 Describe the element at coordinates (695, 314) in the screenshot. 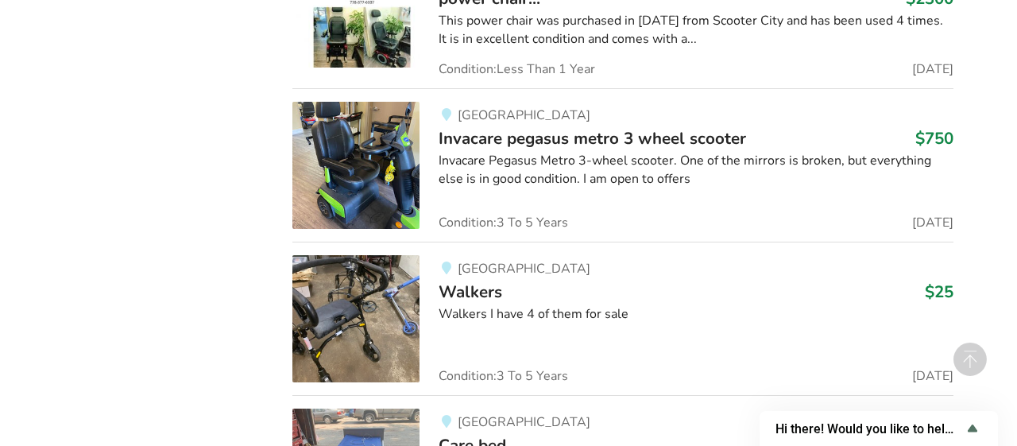

I see `div: Walkers I have 4 of them for sale` at that location.